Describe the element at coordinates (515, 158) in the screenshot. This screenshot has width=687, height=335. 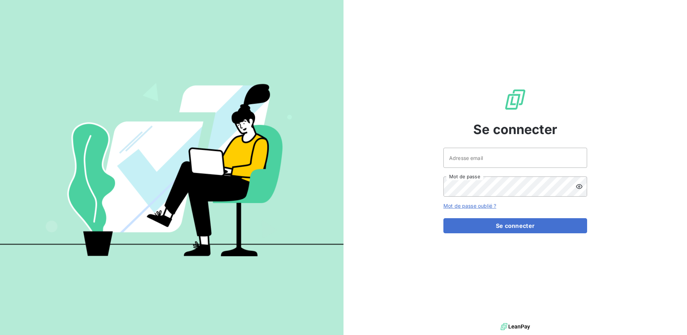
I see `input: placeholder` at that location.